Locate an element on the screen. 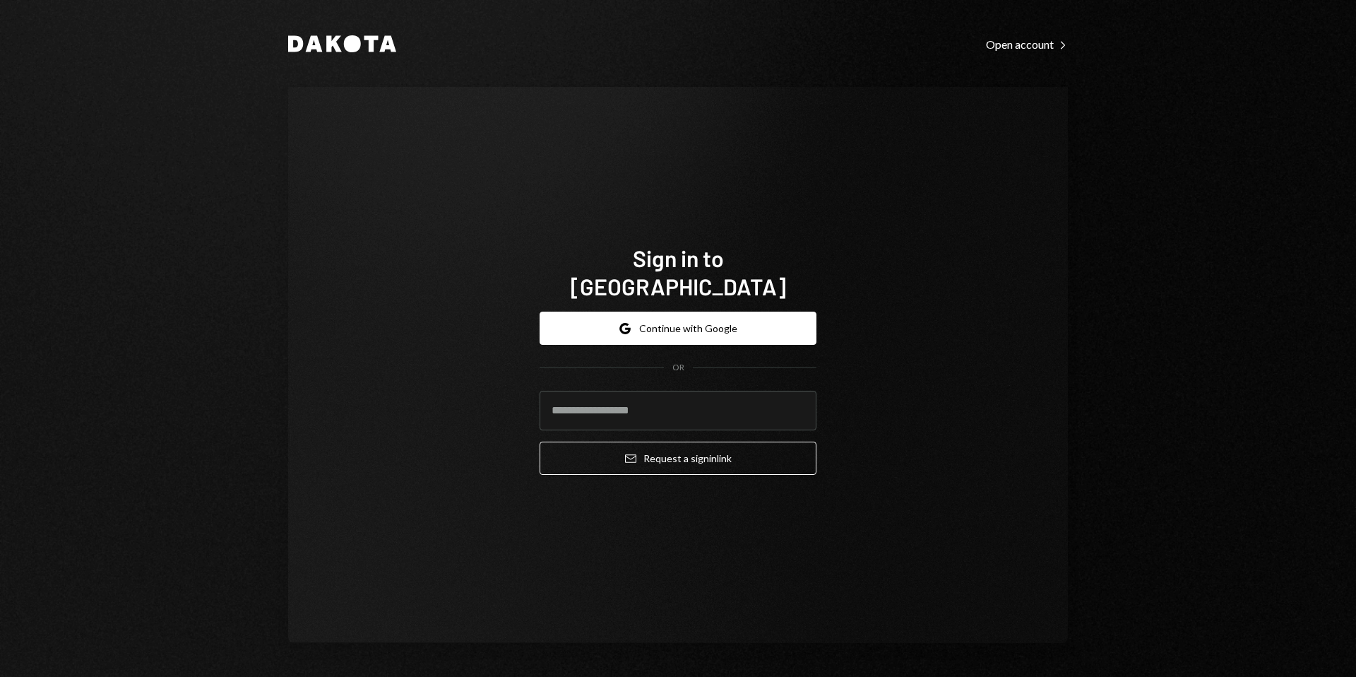  a: Open account is located at coordinates (1027, 44).